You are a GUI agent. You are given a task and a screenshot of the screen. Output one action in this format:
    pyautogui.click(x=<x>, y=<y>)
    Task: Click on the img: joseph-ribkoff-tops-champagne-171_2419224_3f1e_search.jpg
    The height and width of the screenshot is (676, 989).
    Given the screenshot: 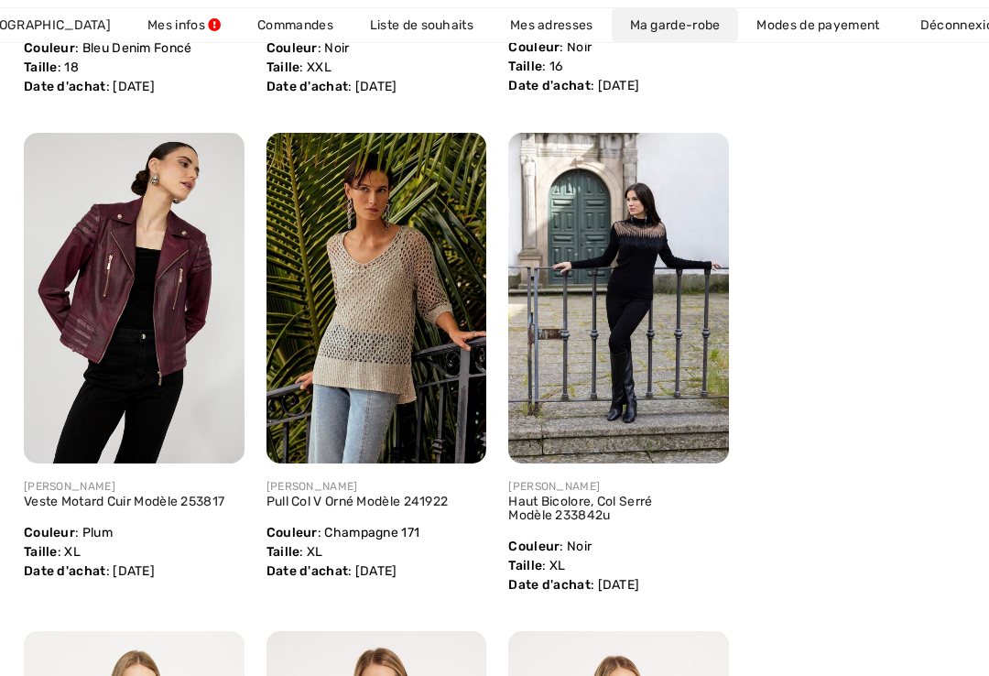 What is the action you would take?
    pyautogui.click(x=376, y=298)
    